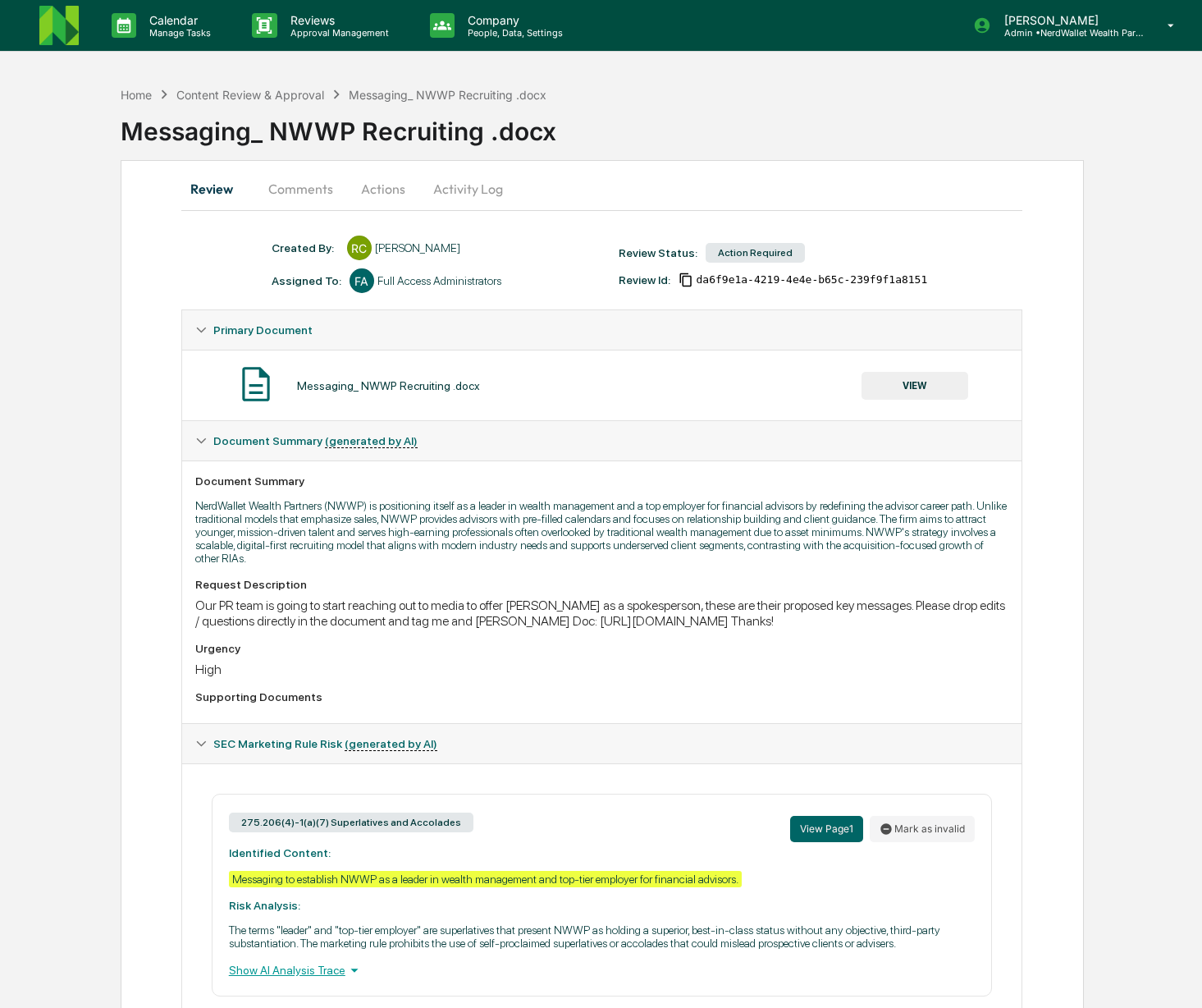 The height and width of the screenshot is (1008, 1202). I want to click on button: Comments, so click(300, 189).